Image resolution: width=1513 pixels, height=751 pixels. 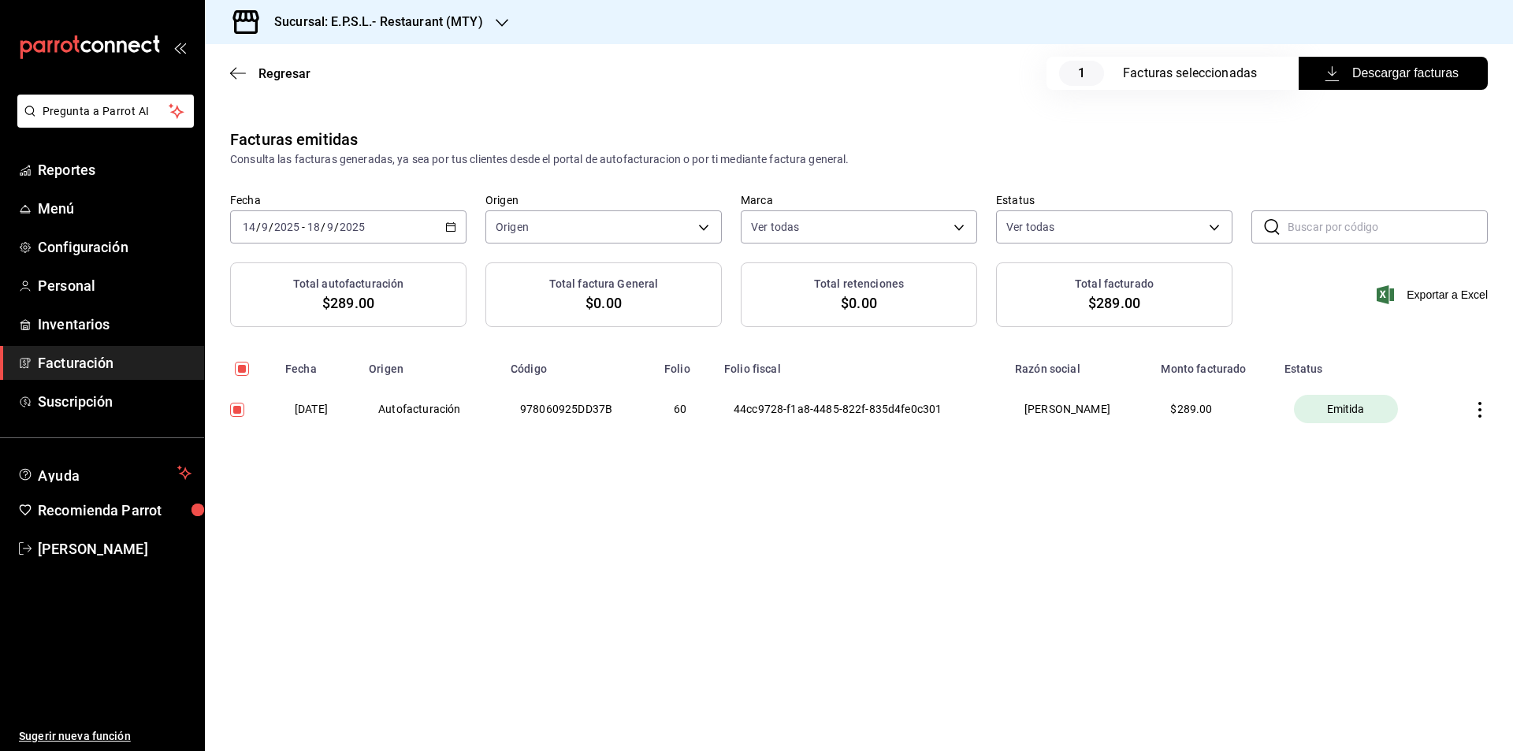 What do you see at coordinates (603, 284) in the screenshot?
I see `h3: Total factura General` at bounding box center [603, 284].